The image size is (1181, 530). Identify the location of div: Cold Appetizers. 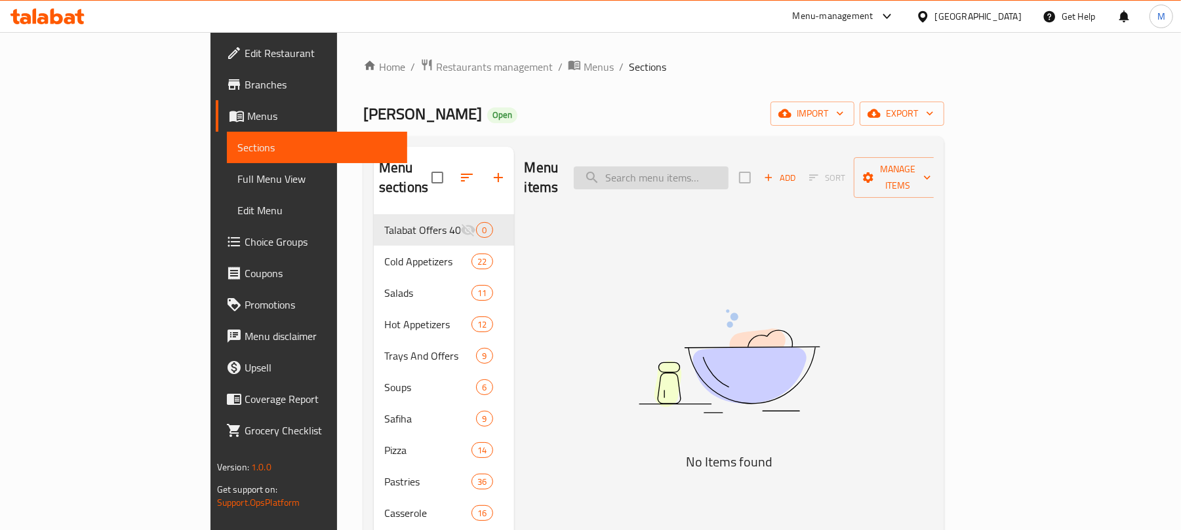
(428, 262).